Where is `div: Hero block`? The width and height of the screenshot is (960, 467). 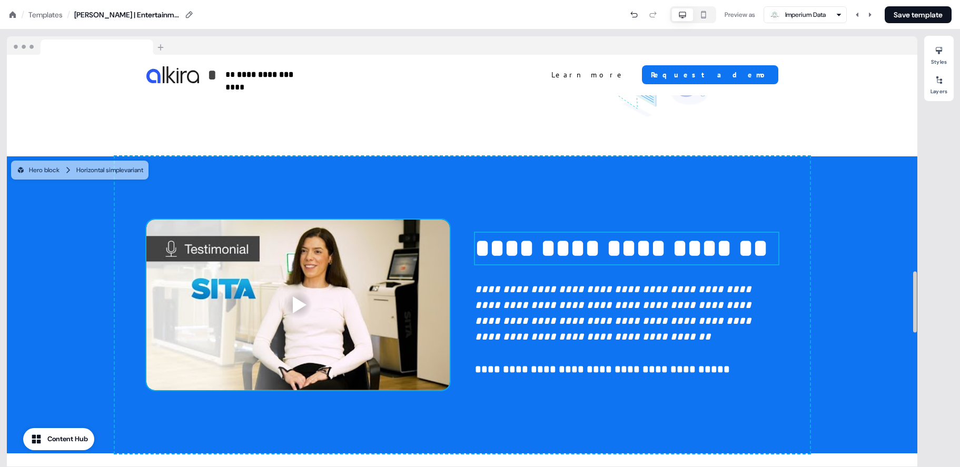 div: Hero block is located at coordinates (38, 170).